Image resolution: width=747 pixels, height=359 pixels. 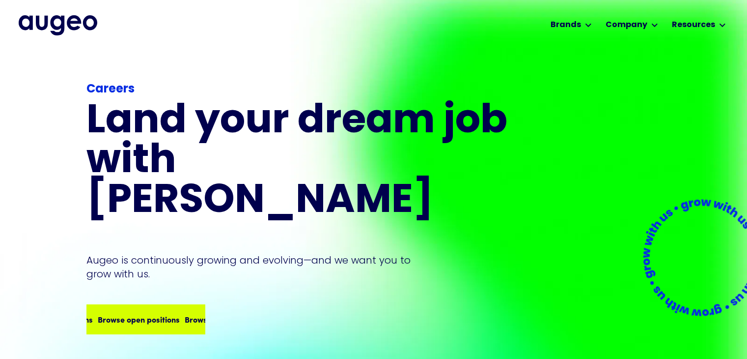 What do you see at coordinates (256, 267) in the screenshot?
I see `p: Augeo is continuously growing and evolving—and we want you to grow with us.` at bounding box center [256, 267].